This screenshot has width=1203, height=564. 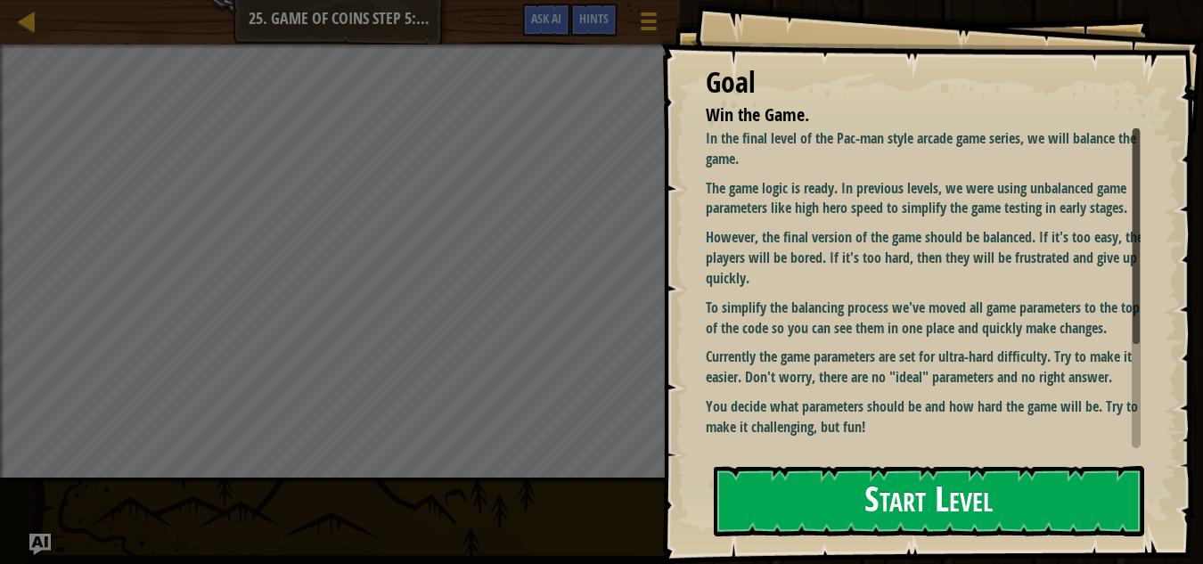 I want to click on p: To simplify the balancing process we've moved all game parameters to the top of the code so you c..., so click(x=929, y=318).